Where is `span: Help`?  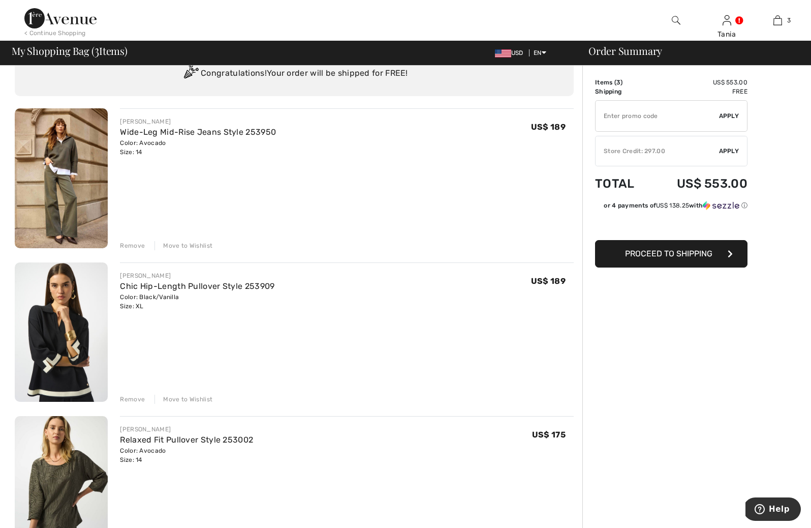
span: Help is located at coordinates (34, 12).